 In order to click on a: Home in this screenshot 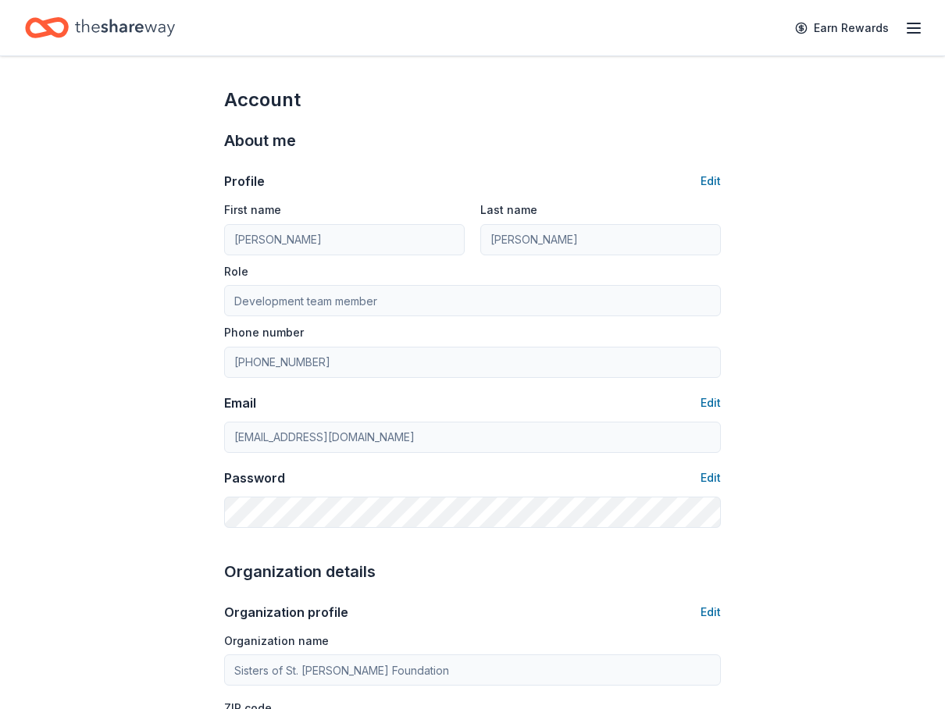, I will do `click(100, 27)`.